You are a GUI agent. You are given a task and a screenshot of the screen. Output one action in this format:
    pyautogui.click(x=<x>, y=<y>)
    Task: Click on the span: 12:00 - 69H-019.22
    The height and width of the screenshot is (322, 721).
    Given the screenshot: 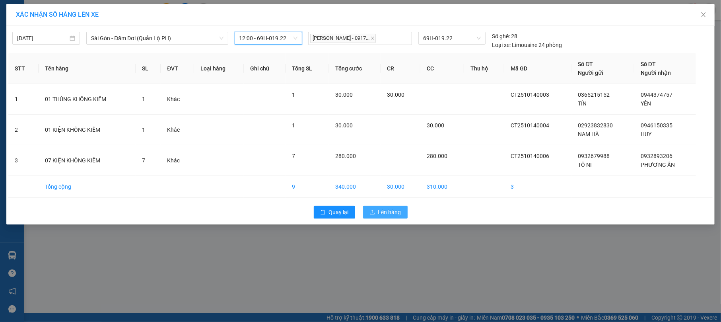 What is the action you would take?
    pyautogui.click(x=268, y=38)
    